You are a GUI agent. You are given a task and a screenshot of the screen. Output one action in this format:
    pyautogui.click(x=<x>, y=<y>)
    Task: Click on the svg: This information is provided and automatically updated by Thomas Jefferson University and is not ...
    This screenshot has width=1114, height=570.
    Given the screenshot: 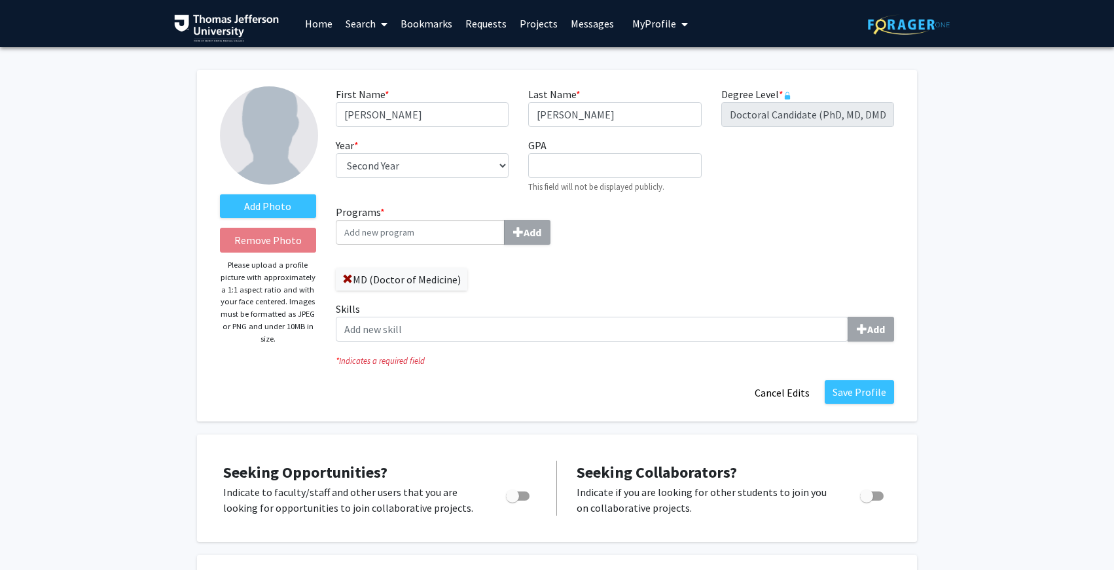 What is the action you would take?
    pyautogui.click(x=787, y=96)
    